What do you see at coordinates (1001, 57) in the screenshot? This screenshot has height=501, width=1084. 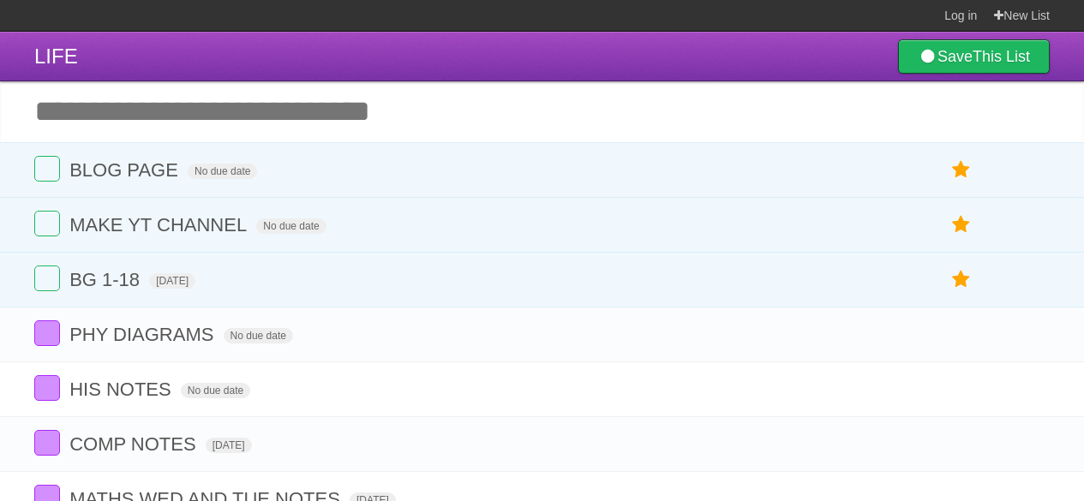 I see `b: This List` at bounding box center [1001, 57].